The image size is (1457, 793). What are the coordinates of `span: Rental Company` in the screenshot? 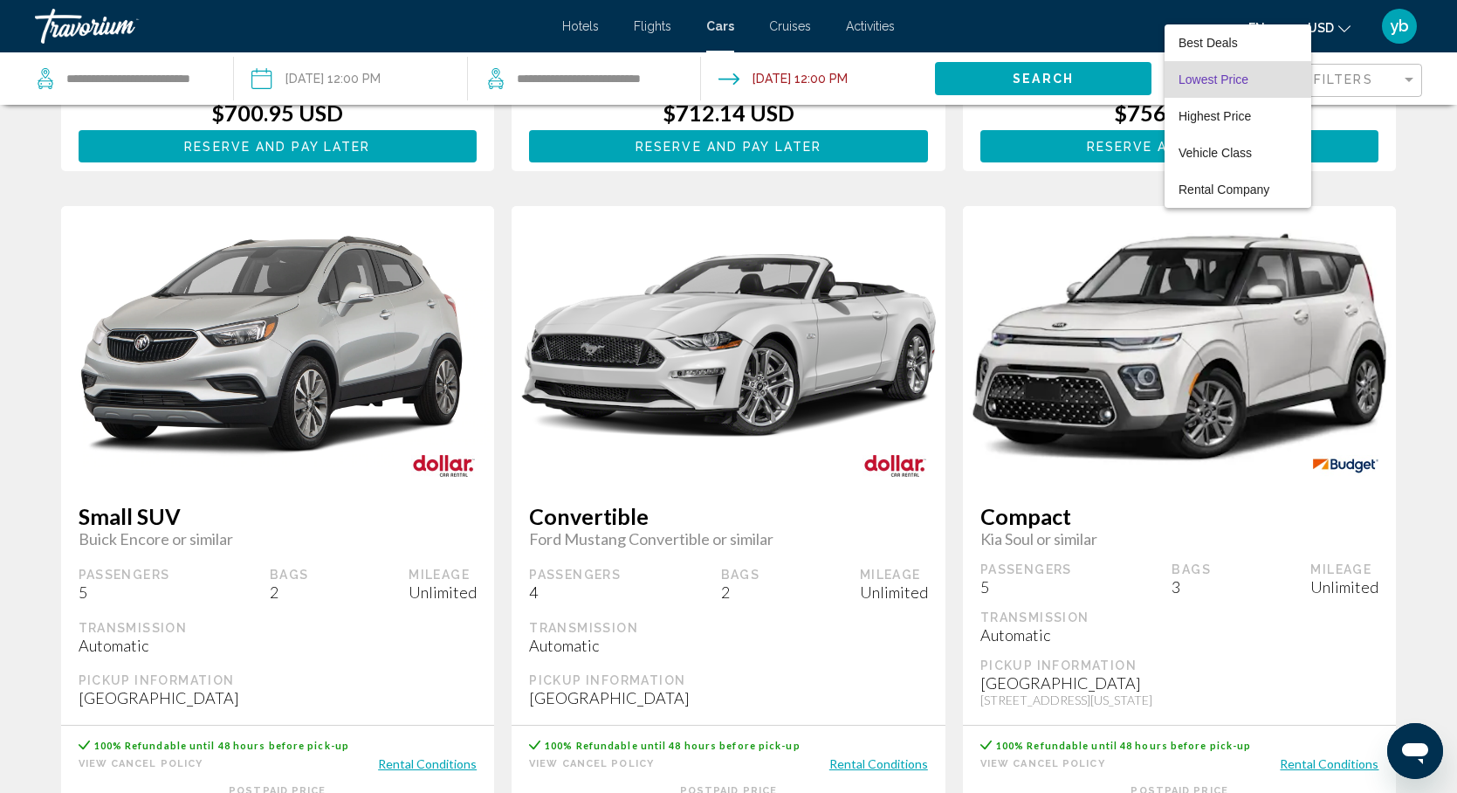 It's located at (1224, 189).